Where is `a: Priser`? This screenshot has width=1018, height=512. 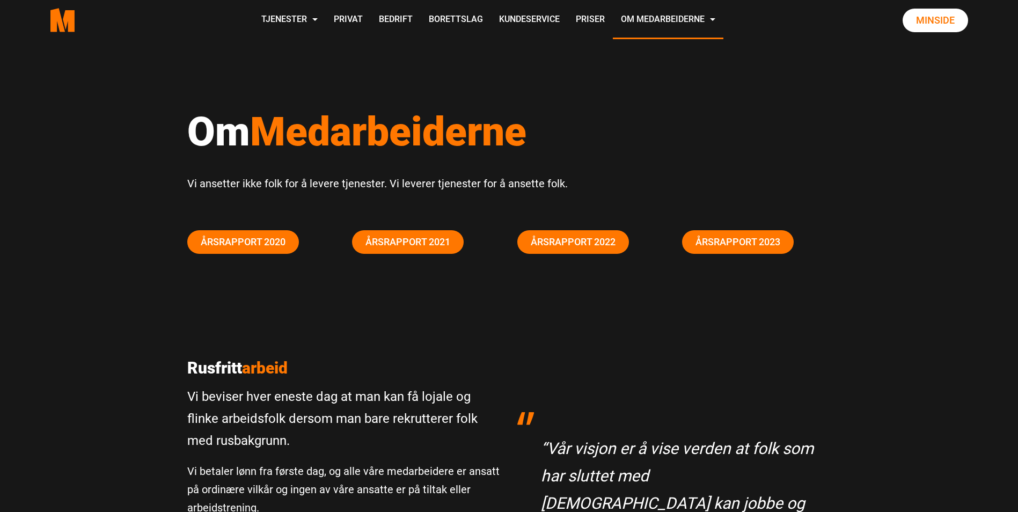 a: Priser is located at coordinates (590, 20).